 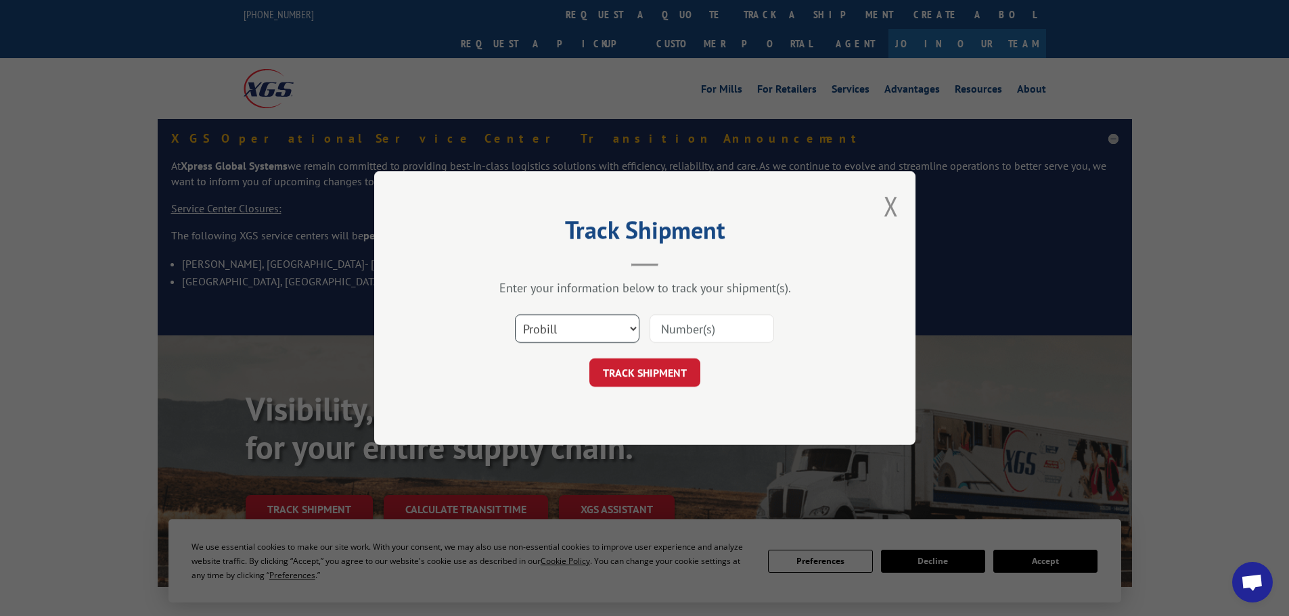 I want to click on button: Close modal, so click(x=891, y=206).